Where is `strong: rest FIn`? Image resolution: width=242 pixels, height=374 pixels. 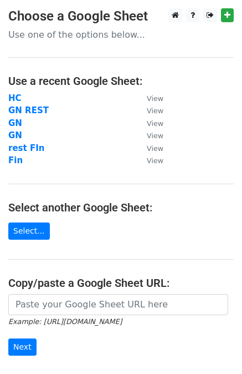
strong: rest FIn is located at coordinates (26, 148).